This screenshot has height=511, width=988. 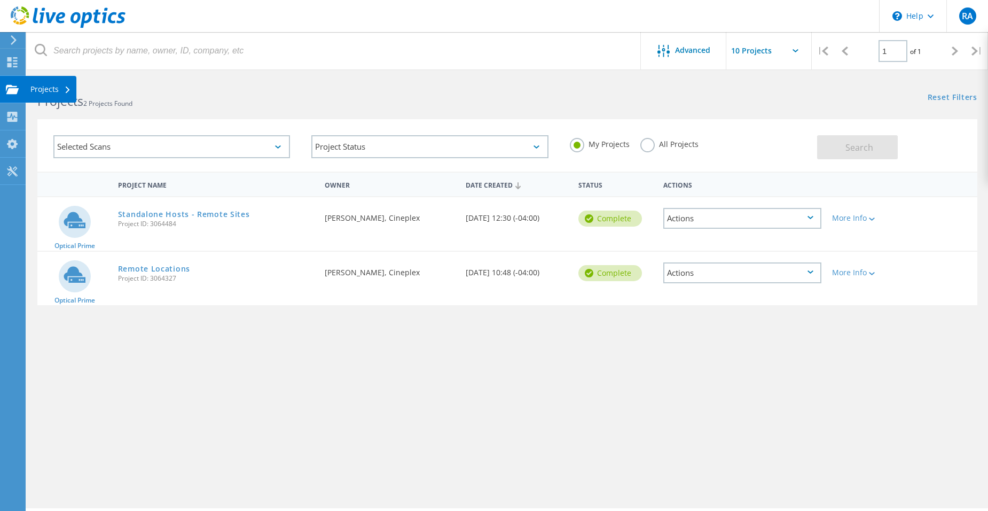 What do you see at coordinates (517, 184) in the screenshot?
I see `div: Date Created` at bounding box center [517, 184].